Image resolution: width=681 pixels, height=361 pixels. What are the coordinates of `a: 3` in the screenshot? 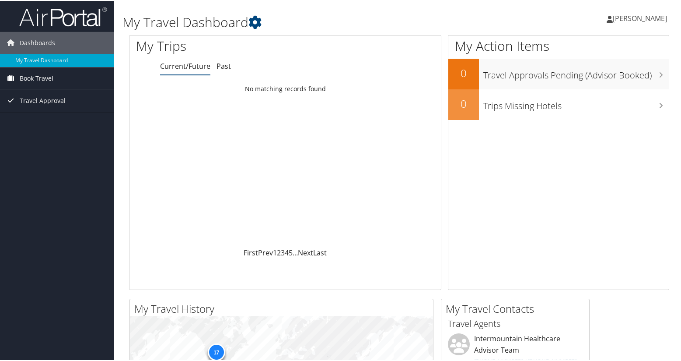 It's located at (283, 252).